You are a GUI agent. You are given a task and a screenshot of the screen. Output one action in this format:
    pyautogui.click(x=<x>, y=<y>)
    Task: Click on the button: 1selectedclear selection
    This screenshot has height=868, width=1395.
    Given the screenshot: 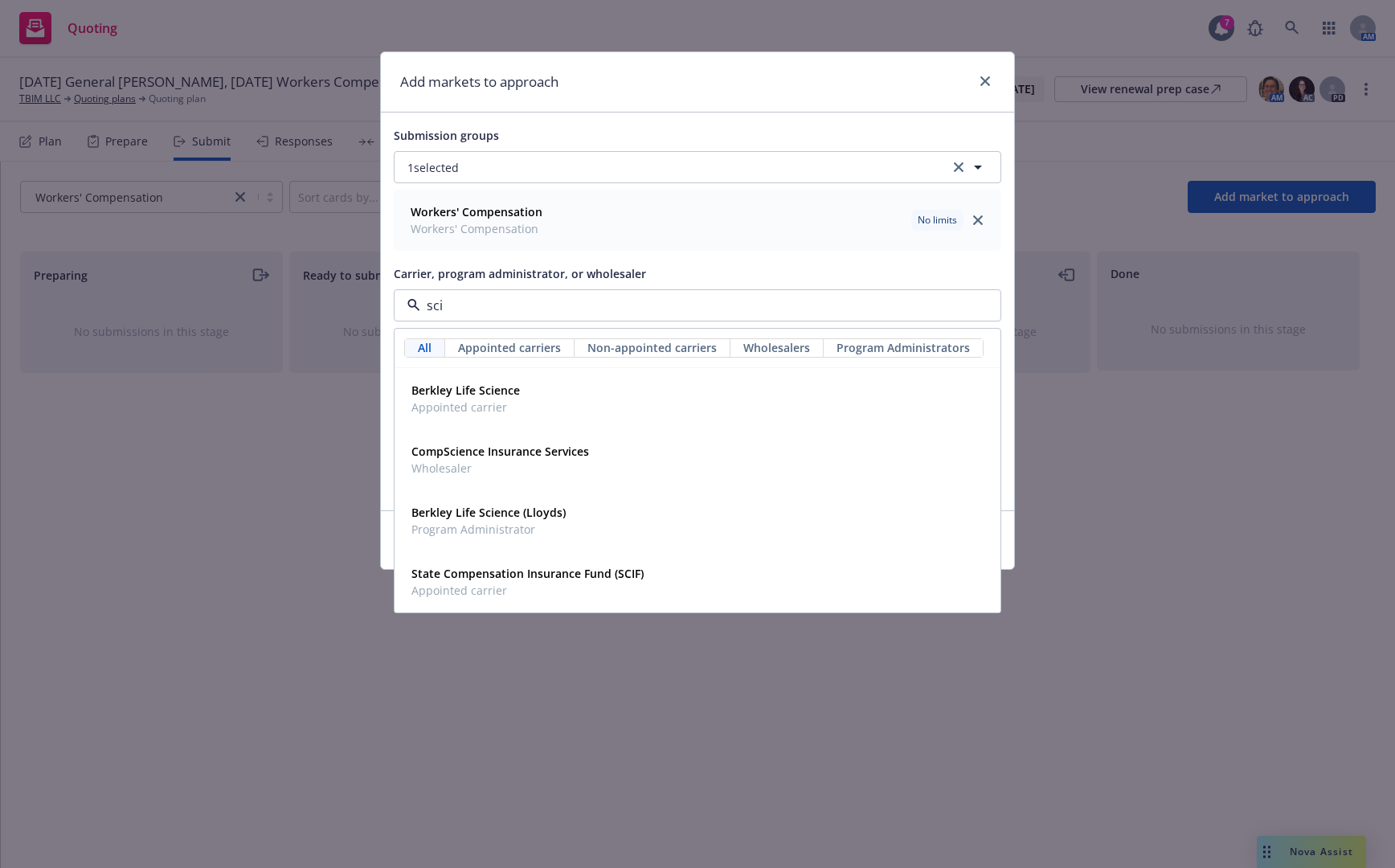 What is the action you would take?
    pyautogui.click(x=697, y=167)
    